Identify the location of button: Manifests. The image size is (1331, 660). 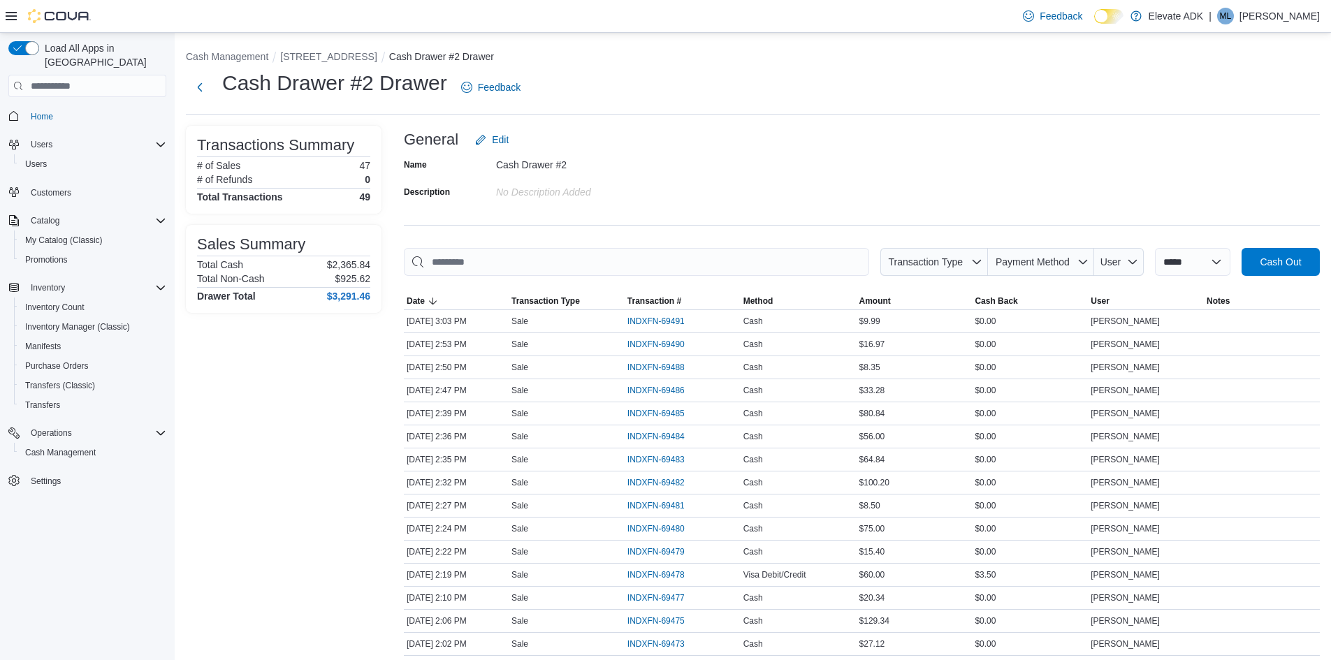
(93, 347).